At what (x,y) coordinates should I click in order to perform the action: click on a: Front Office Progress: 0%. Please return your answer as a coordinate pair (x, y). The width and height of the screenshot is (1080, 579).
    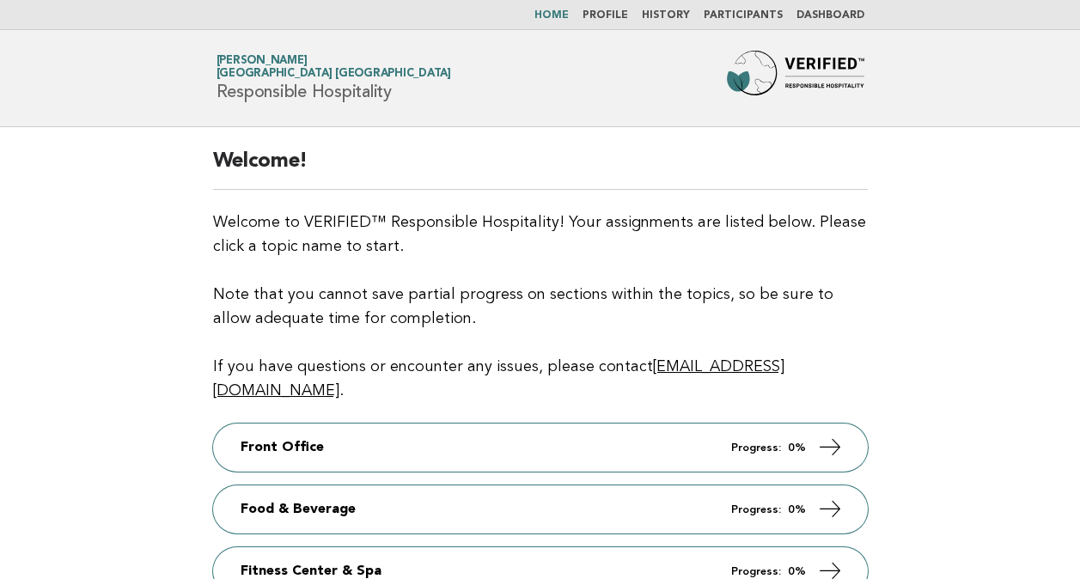
    Looking at the image, I should click on (540, 448).